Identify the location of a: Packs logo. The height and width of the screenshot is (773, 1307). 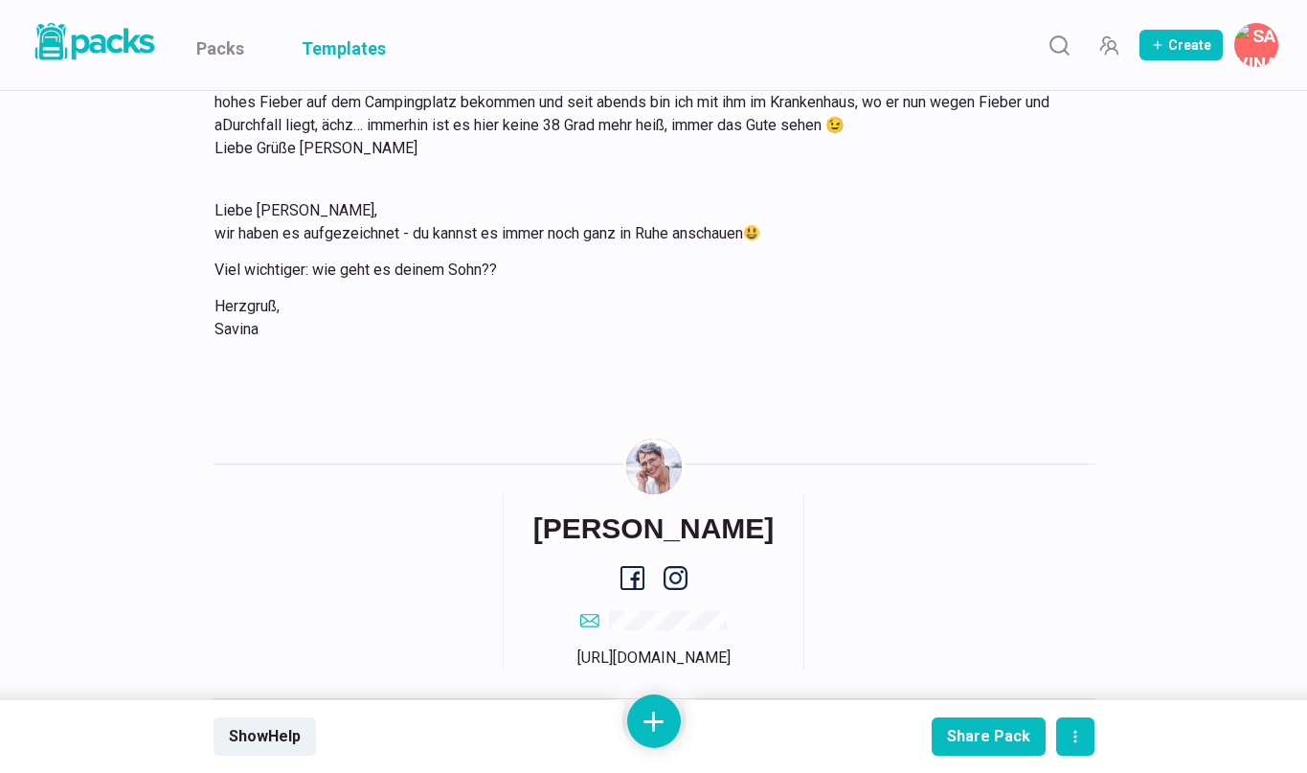
(93, 45).